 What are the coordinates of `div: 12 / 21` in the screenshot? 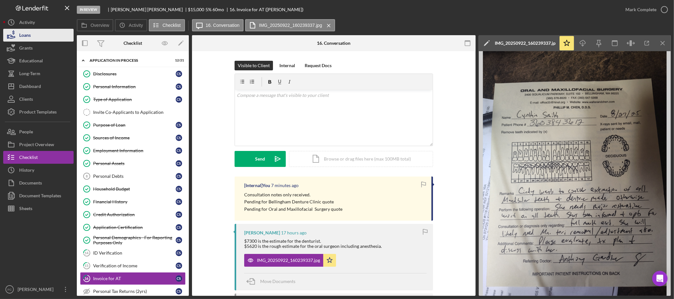 It's located at (178, 60).